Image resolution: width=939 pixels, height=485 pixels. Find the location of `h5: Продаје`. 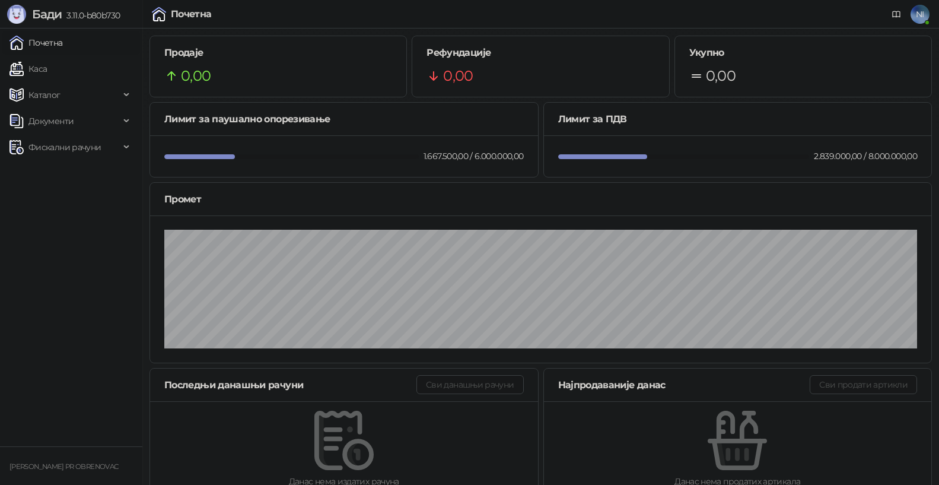

h5: Продаје is located at coordinates (278, 53).